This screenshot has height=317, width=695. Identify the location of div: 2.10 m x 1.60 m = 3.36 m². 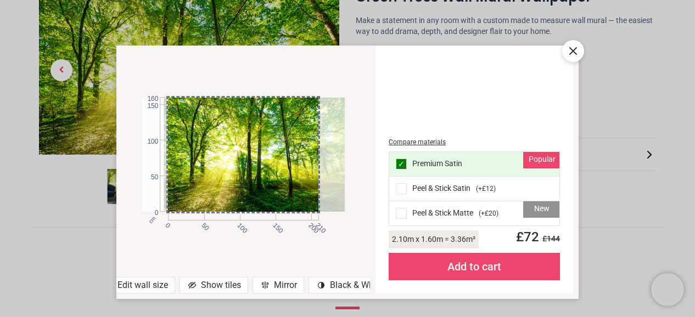
(434, 239).